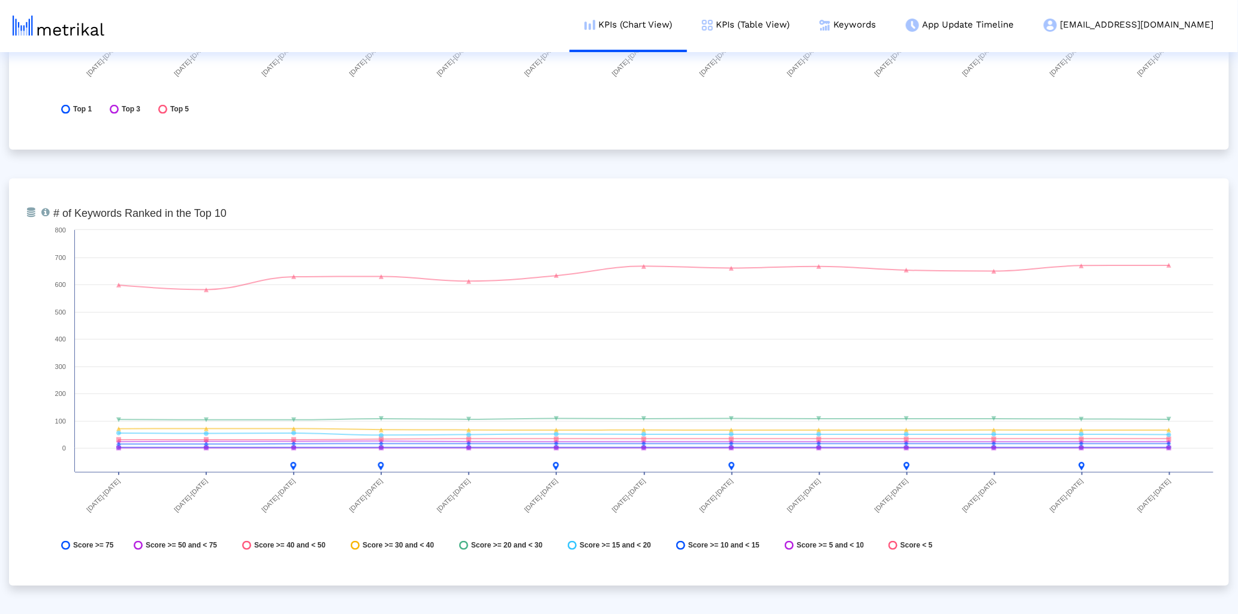 Image resolution: width=1238 pixels, height=614 pixels. I want to click on text: 700, so click(61, 258).